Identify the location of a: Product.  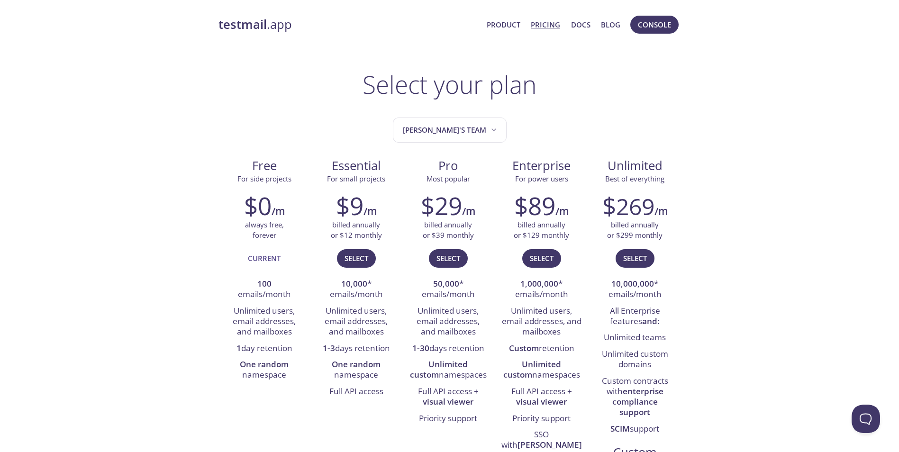
(503, 25).